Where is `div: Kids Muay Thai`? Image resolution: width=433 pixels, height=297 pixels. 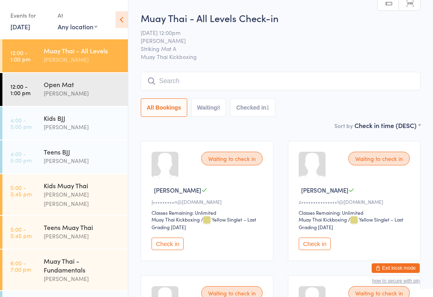
div: Kids Muay Thai is located at coordinates (82, 185).